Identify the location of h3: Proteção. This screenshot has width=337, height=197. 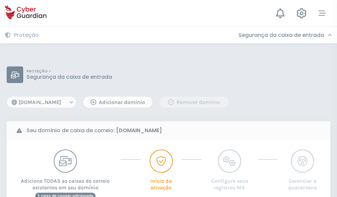
(26, 35).